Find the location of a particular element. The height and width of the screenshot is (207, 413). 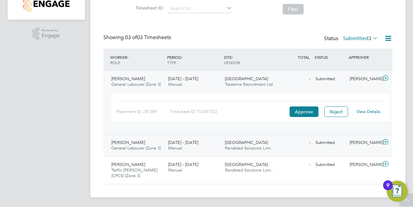

div: PERIOD is located at coordinates (194, 60).